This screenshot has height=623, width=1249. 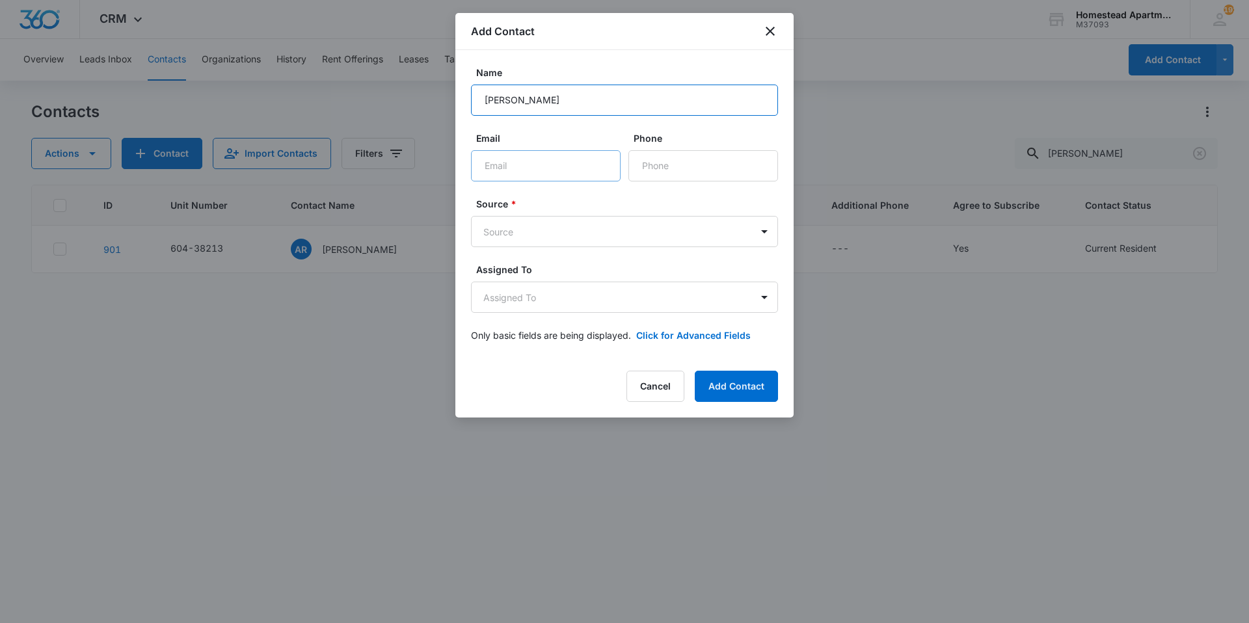 What do you see at coordinates (630, 72) in the screenshot?
I see `label: Name` at bounding box center [630, 72].